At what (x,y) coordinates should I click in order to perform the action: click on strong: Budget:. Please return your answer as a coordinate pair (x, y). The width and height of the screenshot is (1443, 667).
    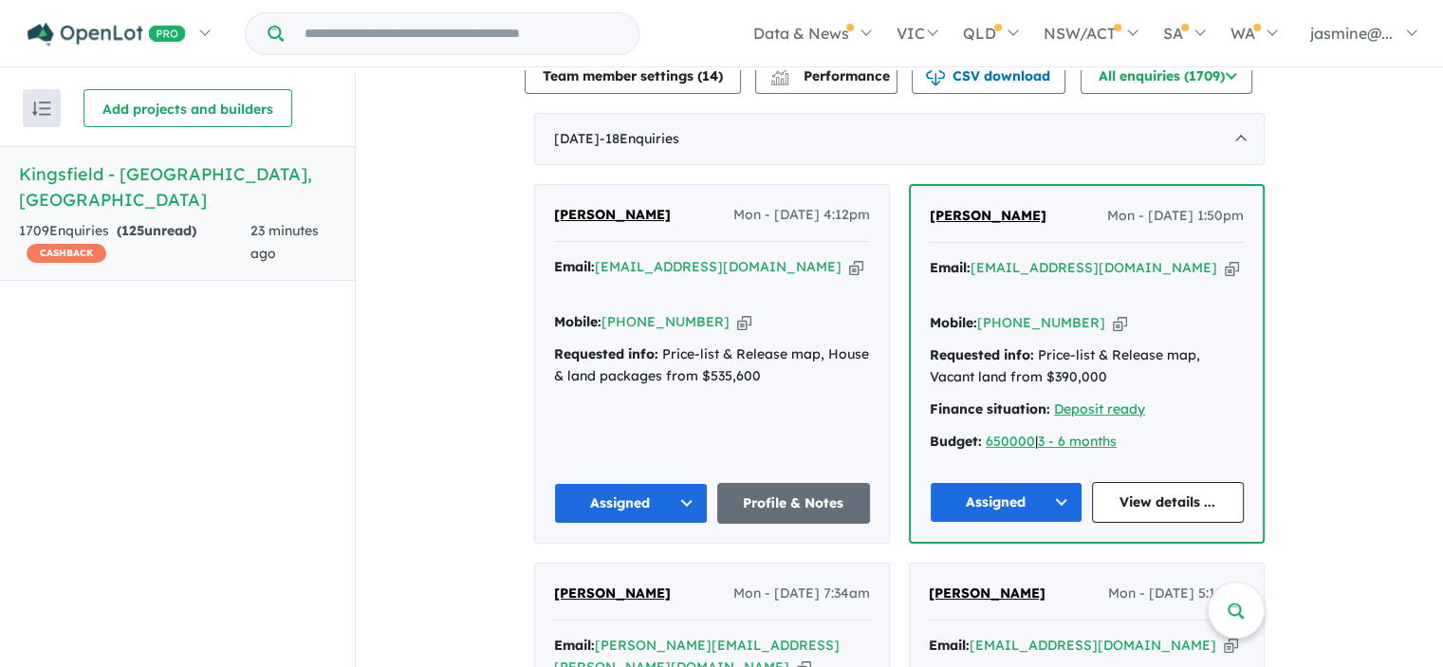
    Looking at the image, I should click on (955, 441).